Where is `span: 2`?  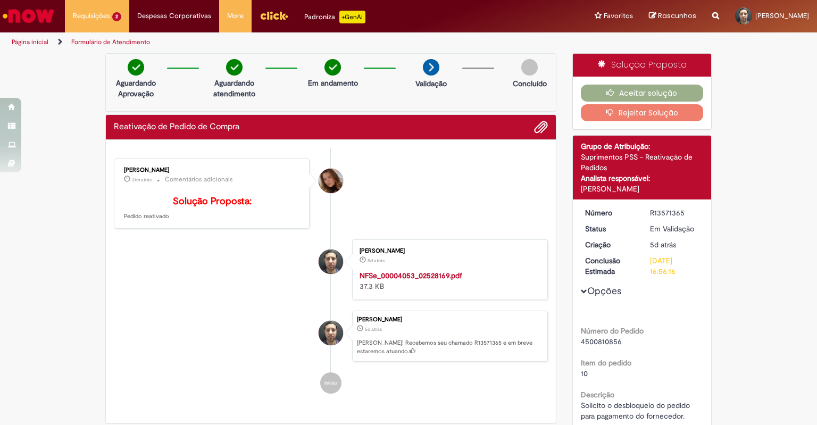
span: 2 is located at coordinates (116, 16).